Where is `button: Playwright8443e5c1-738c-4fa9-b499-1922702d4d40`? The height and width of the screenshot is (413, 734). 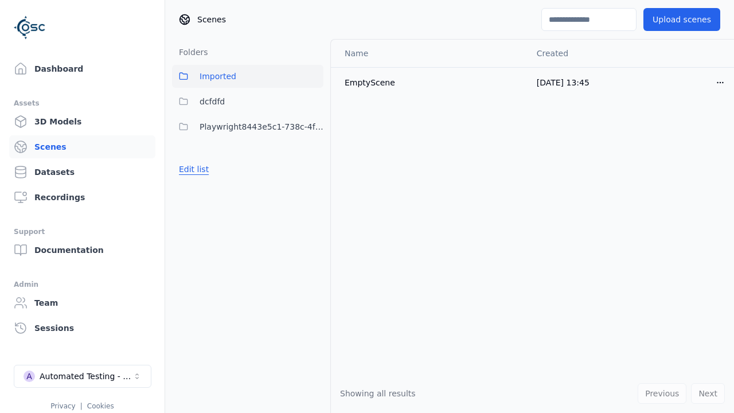 button: Playwright8443e5c1-738c-4fa9-b499-1922702d4d40 is located at coordinates (248, 127).